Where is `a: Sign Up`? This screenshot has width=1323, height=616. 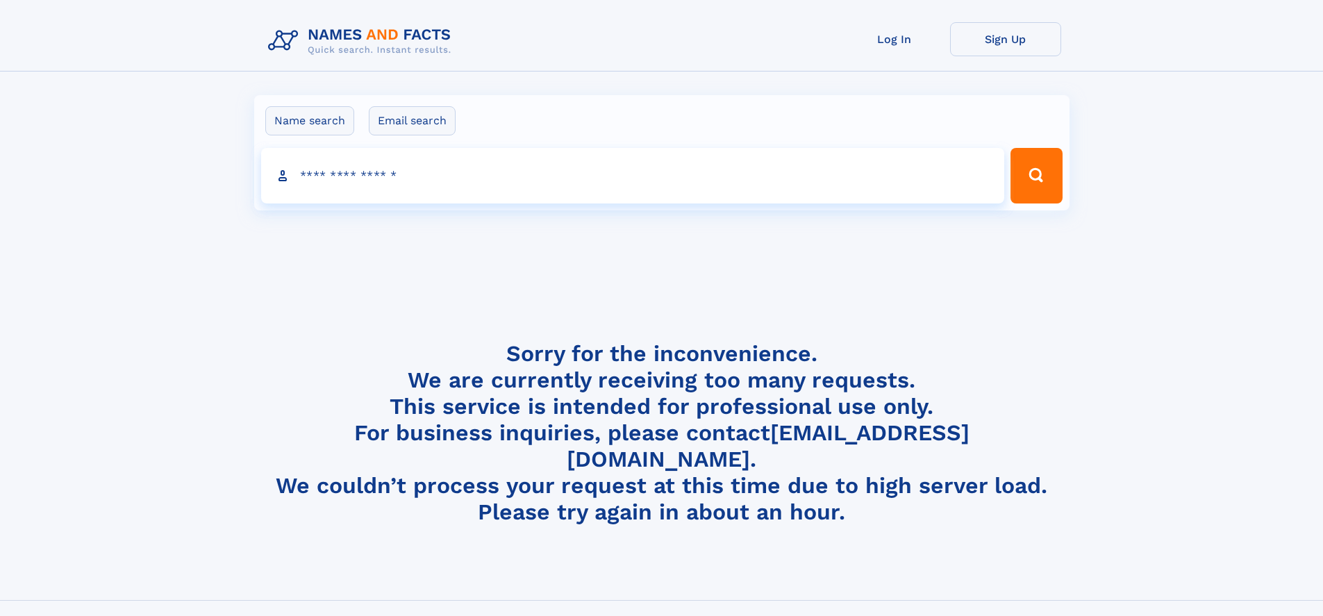 a: Sign Up is located at coordinates (1006, 39).